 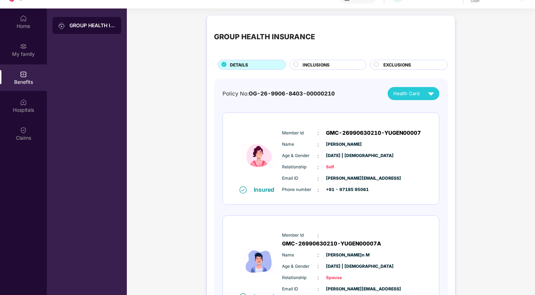 I want to click on div: Insured, so click(x=266, y=190).